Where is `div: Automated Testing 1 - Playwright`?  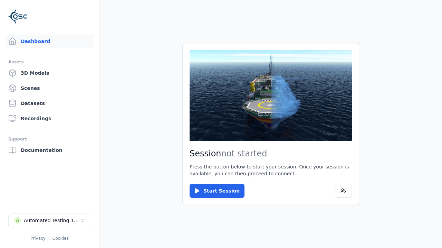
div: Automated Testing 1 - Playwright is located at coordinates (52, 221).